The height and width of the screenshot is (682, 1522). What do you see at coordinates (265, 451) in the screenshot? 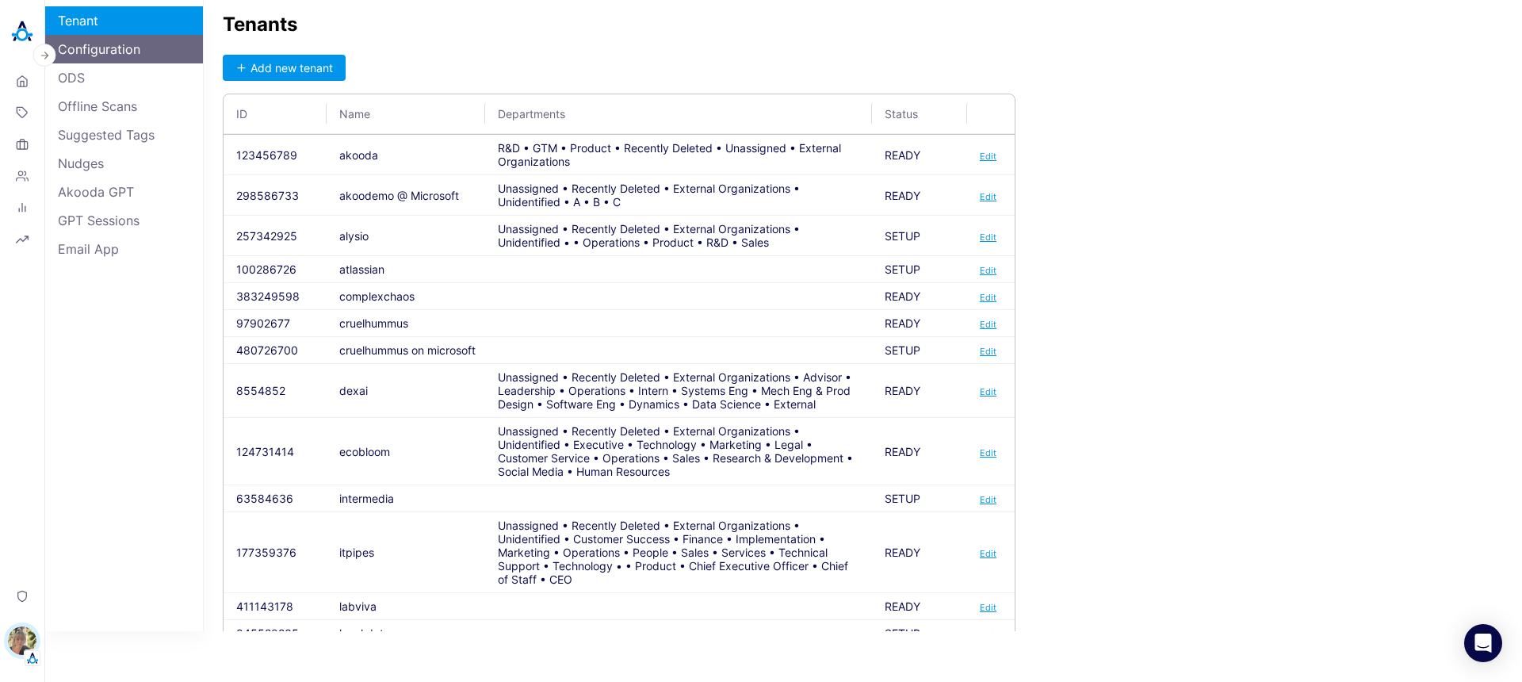
I see `button: 124731414` at bounding box center [265, 451].